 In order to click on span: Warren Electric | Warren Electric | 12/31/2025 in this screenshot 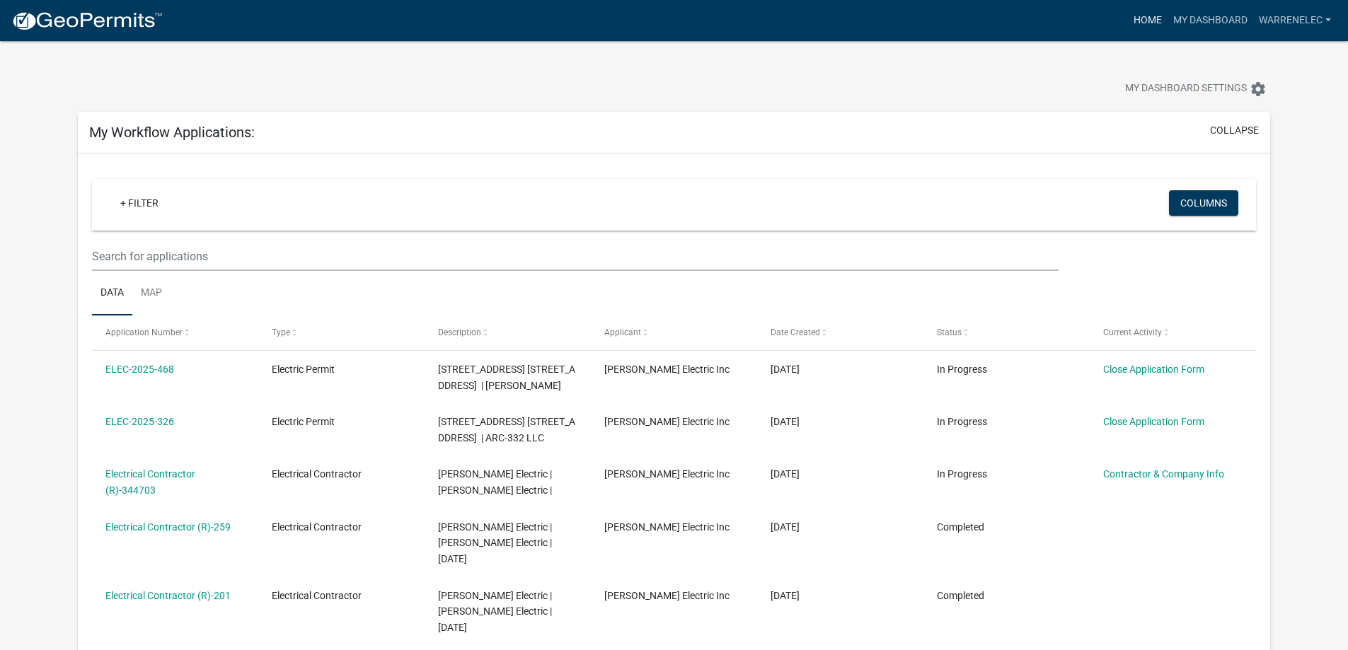, I will do `click(495, 543)`.